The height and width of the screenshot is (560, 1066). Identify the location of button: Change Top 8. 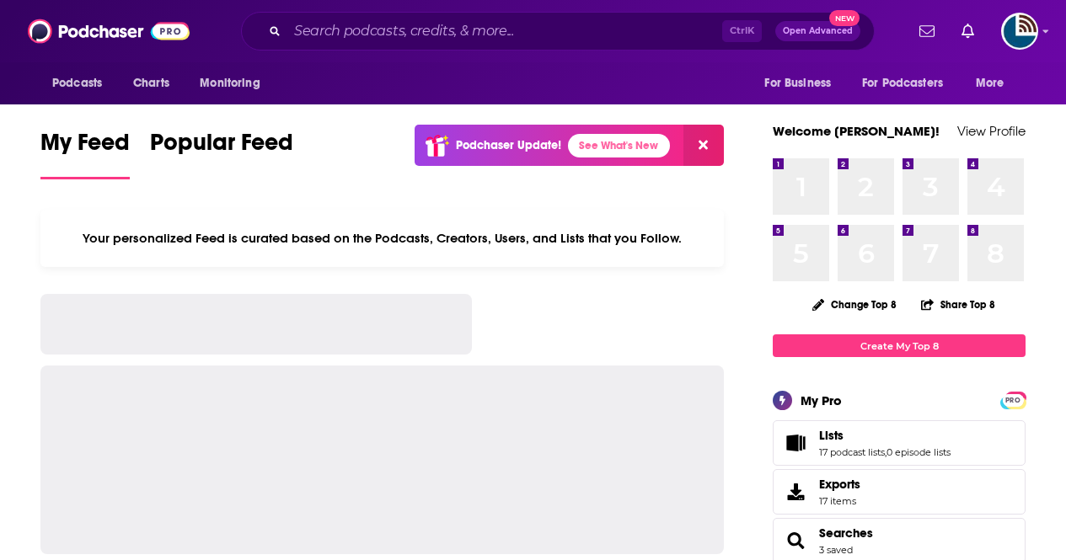
(855, 304).